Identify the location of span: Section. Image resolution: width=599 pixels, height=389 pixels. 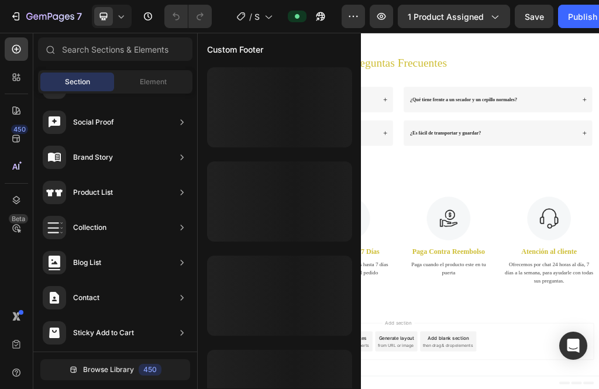
(77, 82).